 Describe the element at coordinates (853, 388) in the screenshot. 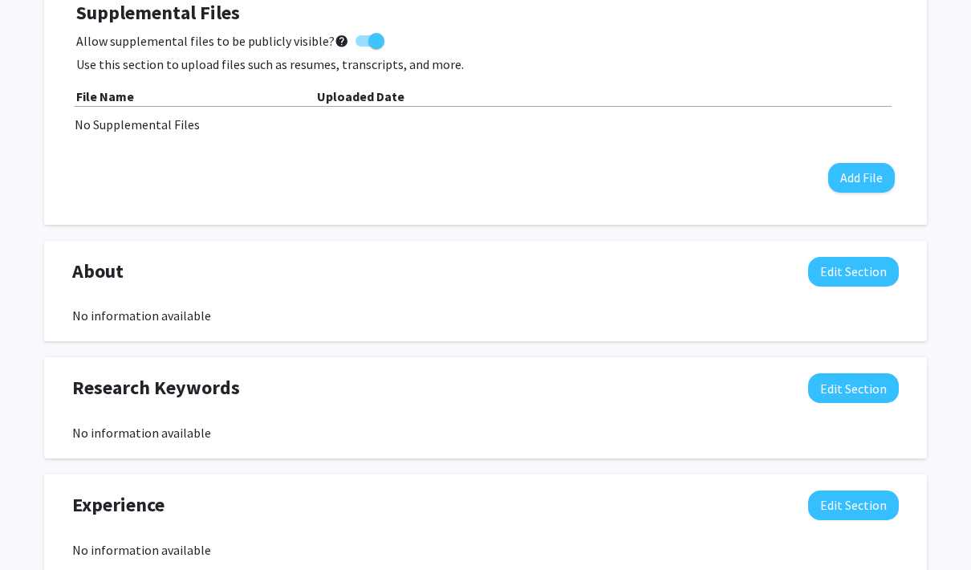

I see `button: Edit Research Keywords` at that location.